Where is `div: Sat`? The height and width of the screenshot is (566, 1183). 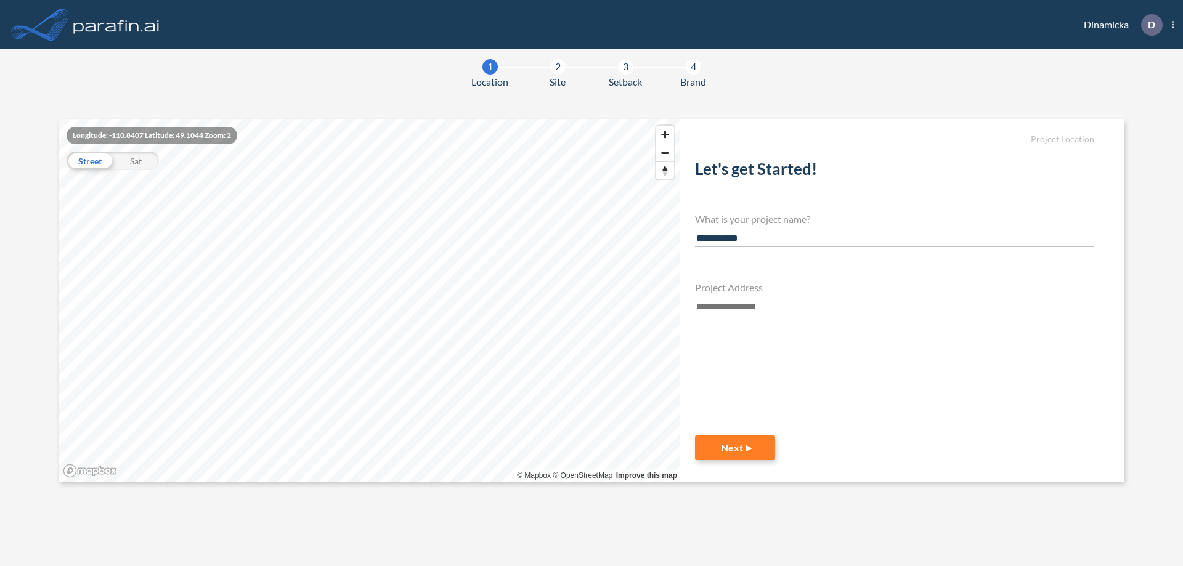 div: Sat is located at coordinates (136, 161).